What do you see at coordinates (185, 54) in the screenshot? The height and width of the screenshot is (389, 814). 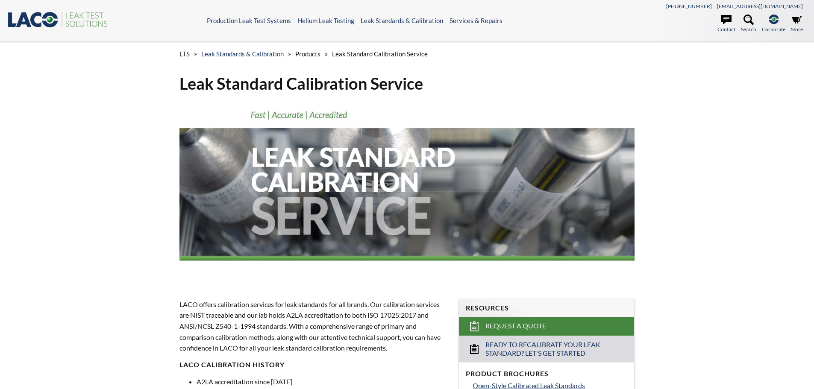 I see `span: LTS` at bounding box center [185, 54].